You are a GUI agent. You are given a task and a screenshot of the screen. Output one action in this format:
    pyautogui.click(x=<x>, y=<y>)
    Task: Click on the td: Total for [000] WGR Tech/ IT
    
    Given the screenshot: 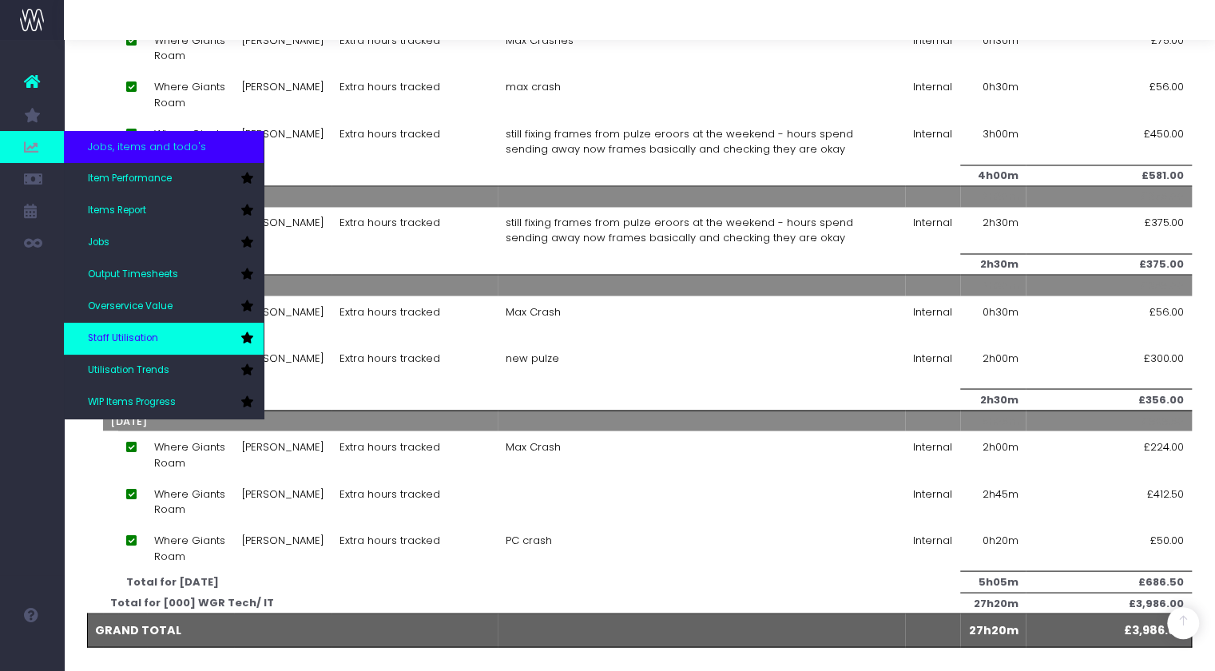 What is the action you would take?
    pyautogui.click(x=300, y=602)
    